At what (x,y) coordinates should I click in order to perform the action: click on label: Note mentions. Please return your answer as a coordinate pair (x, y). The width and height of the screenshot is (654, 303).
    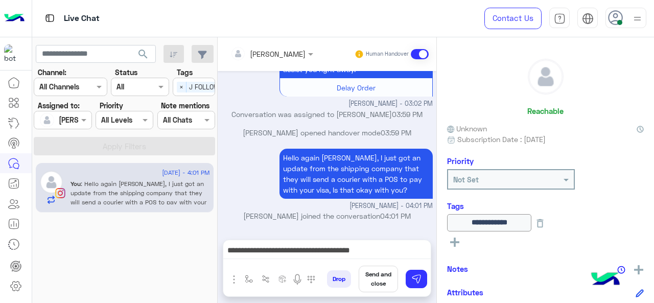
    Looking at the image, I should click on (185, 105).